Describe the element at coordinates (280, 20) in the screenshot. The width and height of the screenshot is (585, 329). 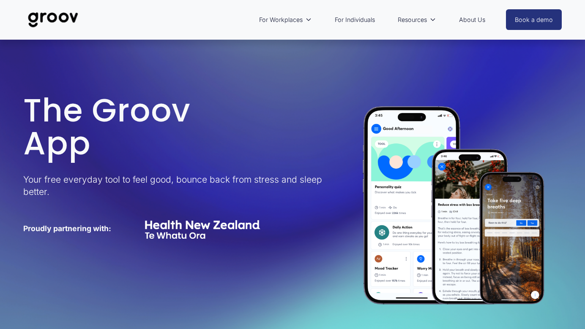
I see `span: For Workplaces` at that location.